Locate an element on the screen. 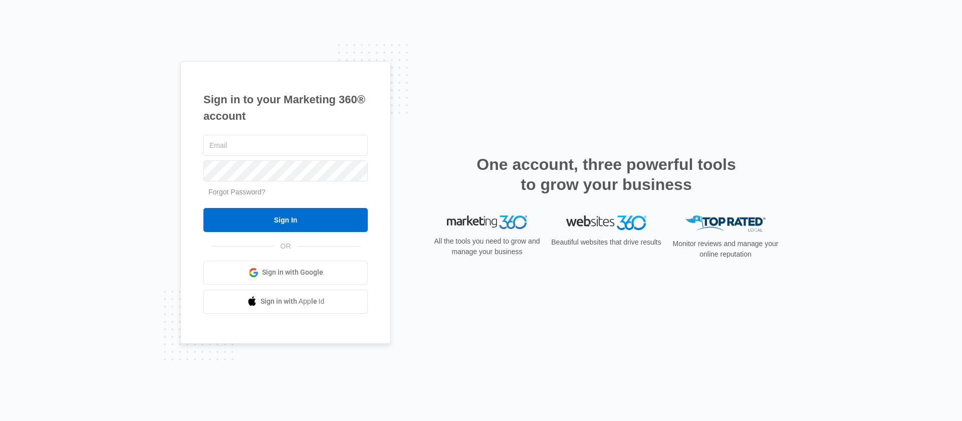 The height and width of the screenshot is (421, 962). a: Forgot Password? is located at coordinates (237, 192).